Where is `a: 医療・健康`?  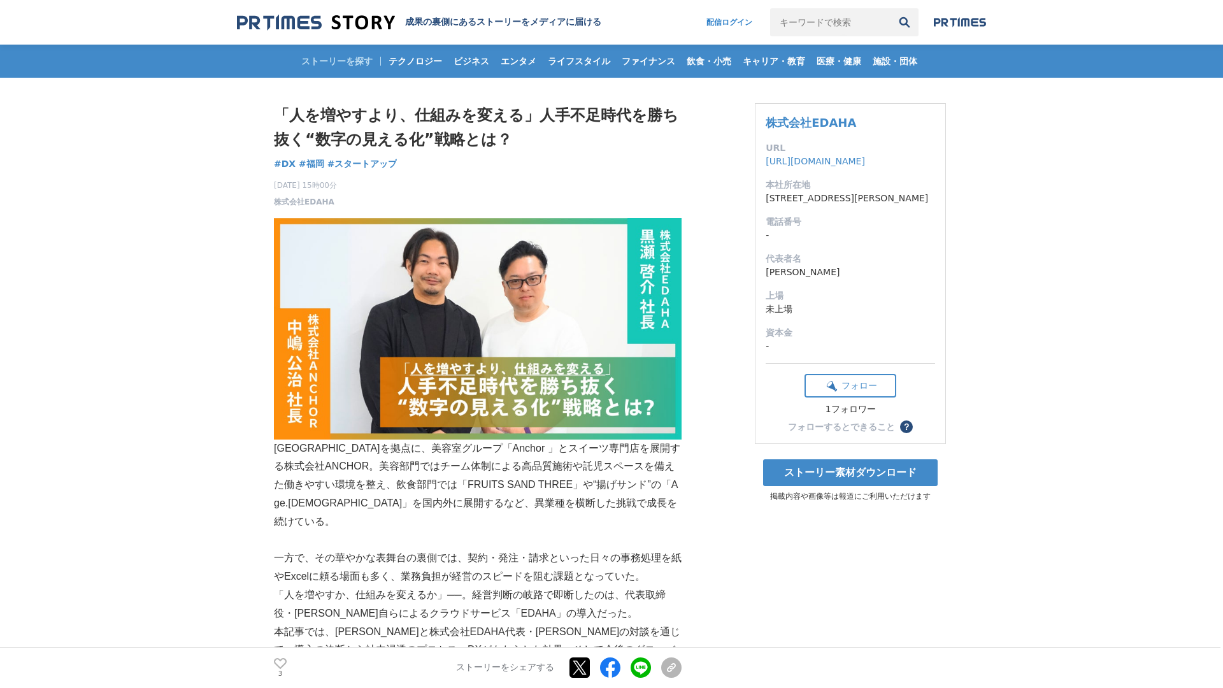
a: 医療・健康 is located at coordinates (839, 61).